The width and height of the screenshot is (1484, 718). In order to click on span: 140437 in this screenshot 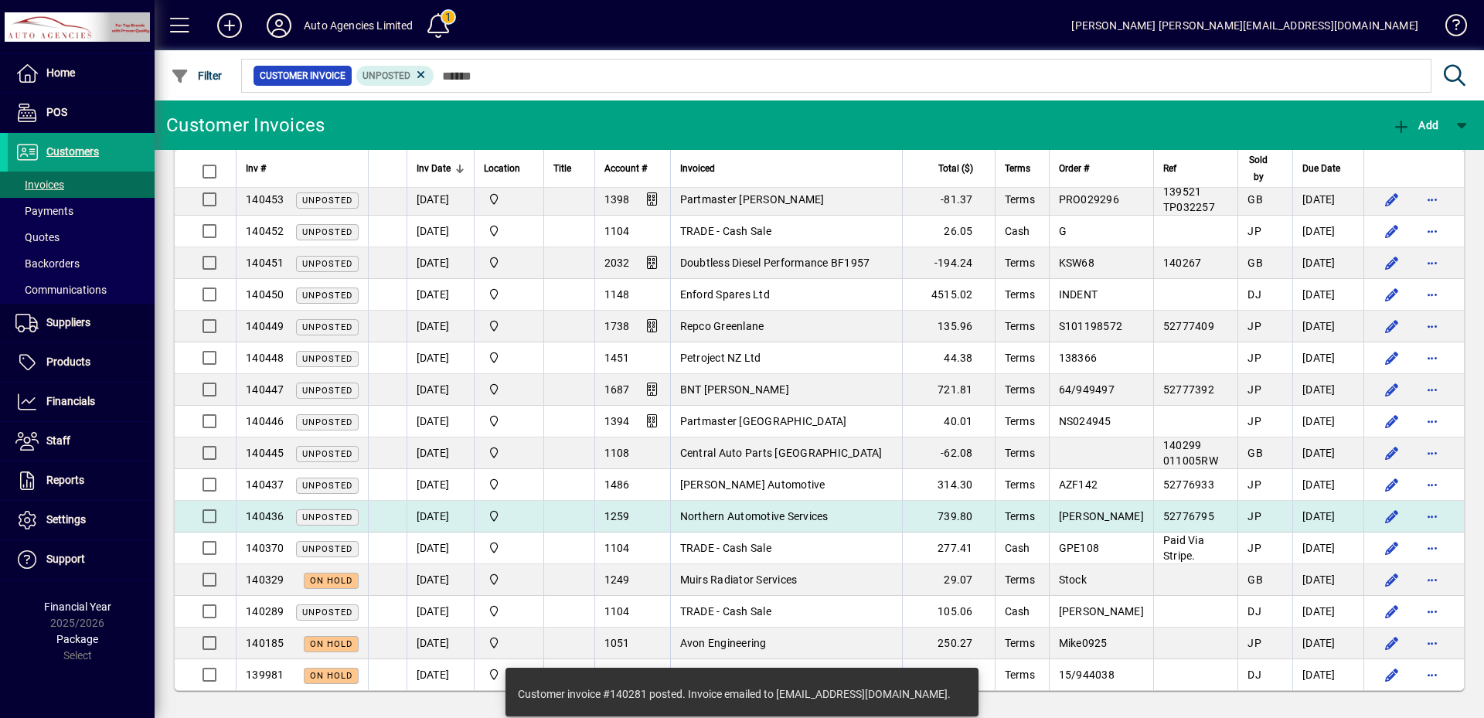, I will do `click(265, 485)`.